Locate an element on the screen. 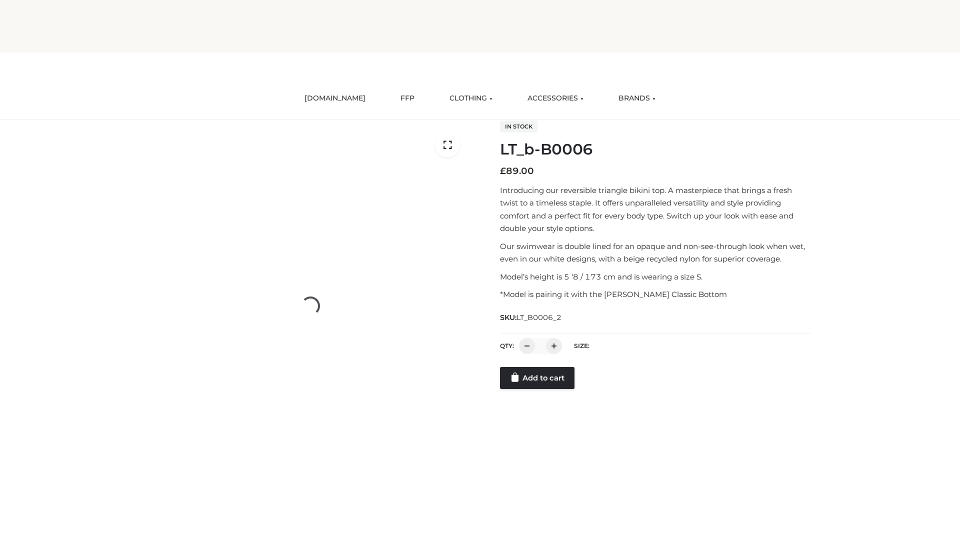 This screenshot has width=960, height=540. span: LT_B0006_2 is located at coordinates (539, 317).